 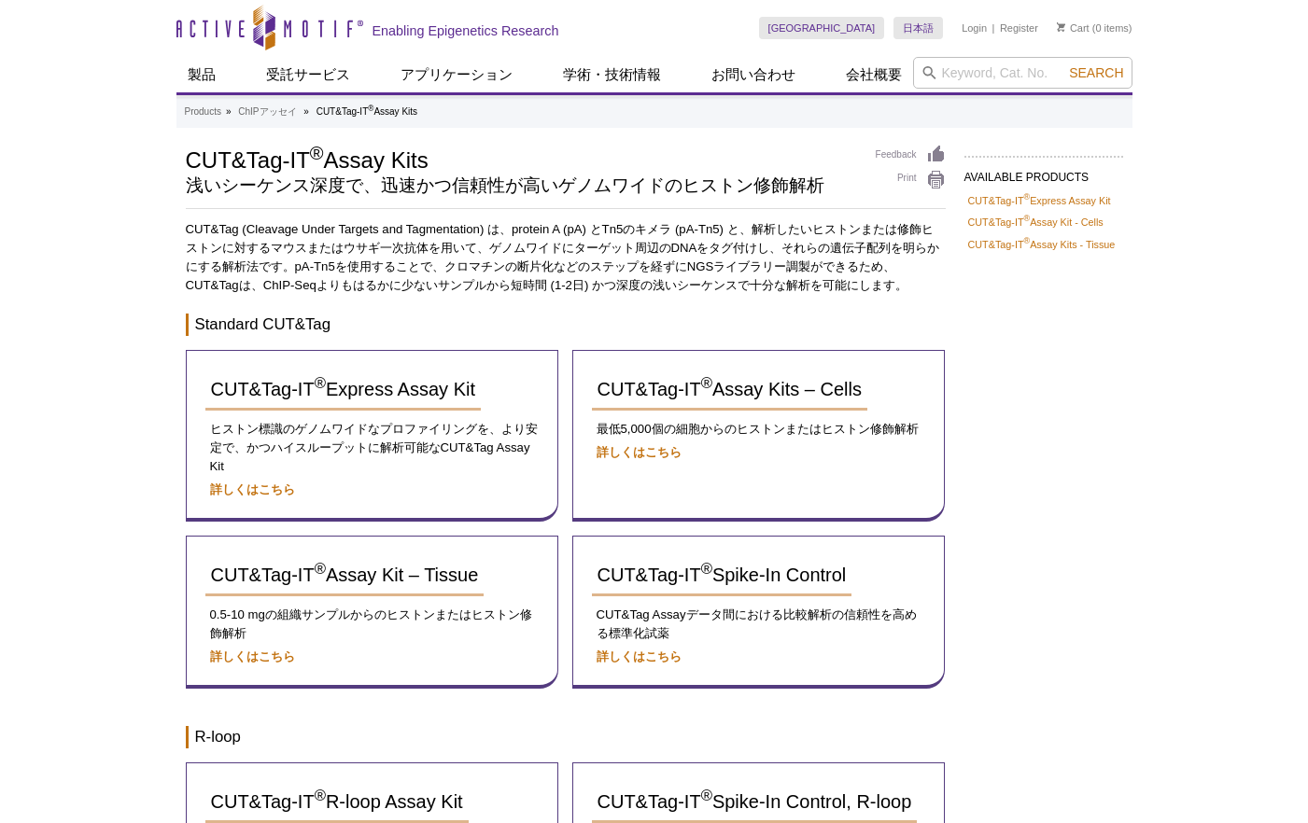 What do you see at coordinates (566, 325) in the screenshot?
I see `h3: Standard CUT&Tag` at bounding box center [566, 325].